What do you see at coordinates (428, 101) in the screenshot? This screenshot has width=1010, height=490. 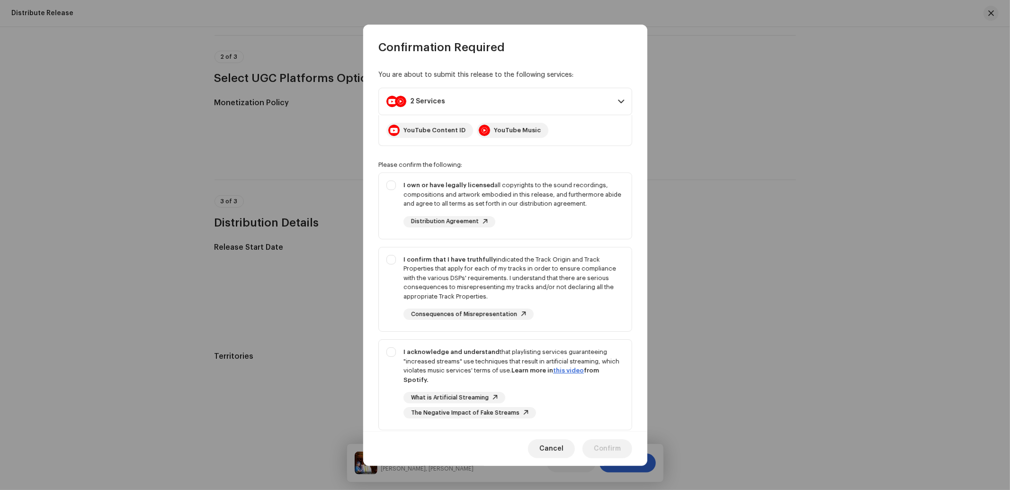 I see `div: 2 Services` at bounding box center [428, 101].